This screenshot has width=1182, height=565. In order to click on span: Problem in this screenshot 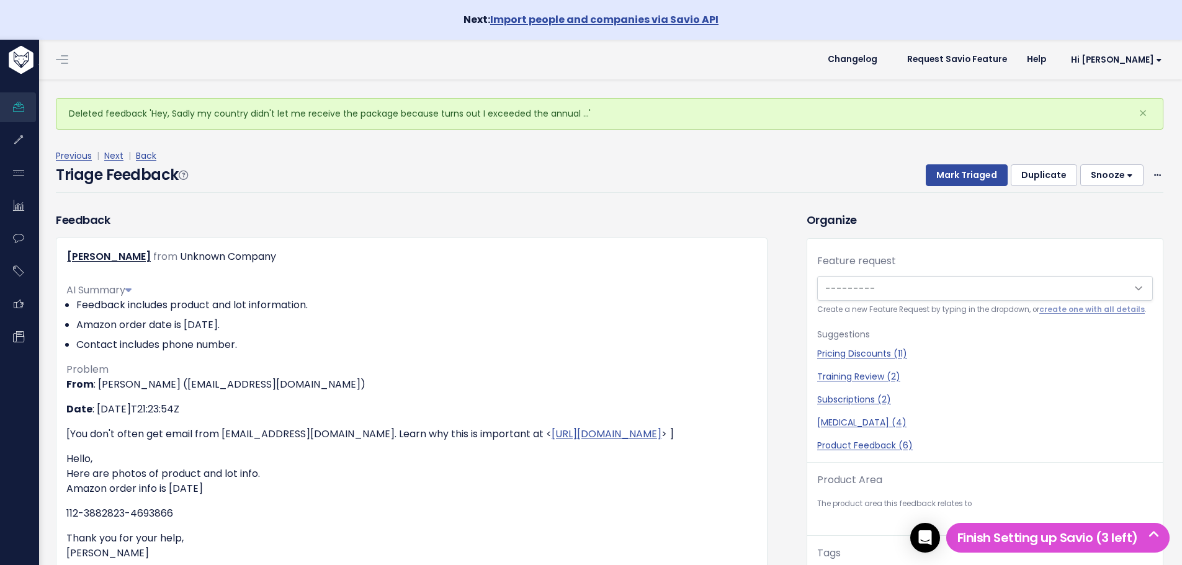, I will do `click(87, 369)`.